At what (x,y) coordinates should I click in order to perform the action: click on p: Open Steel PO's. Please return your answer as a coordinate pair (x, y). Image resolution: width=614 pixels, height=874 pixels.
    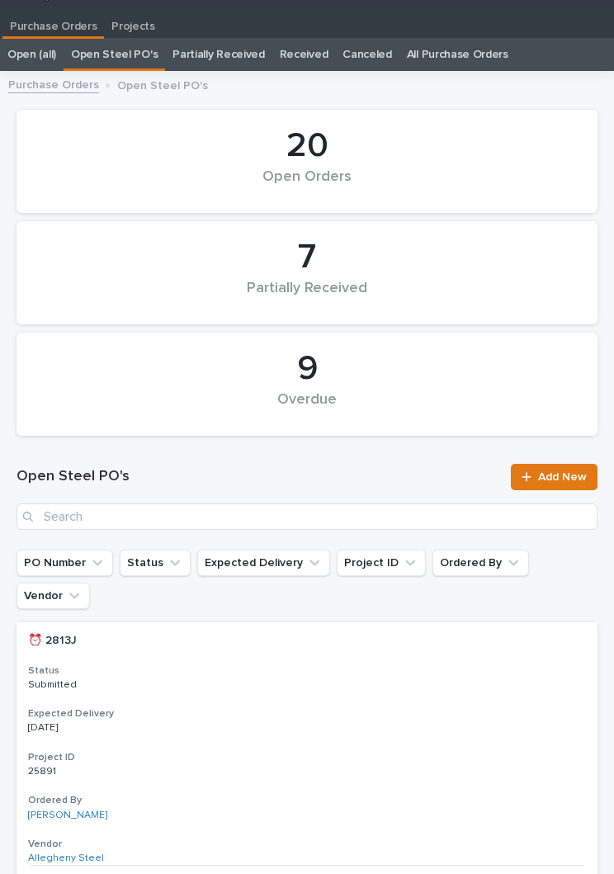
    Looking at the image, I should click on (163, 84).